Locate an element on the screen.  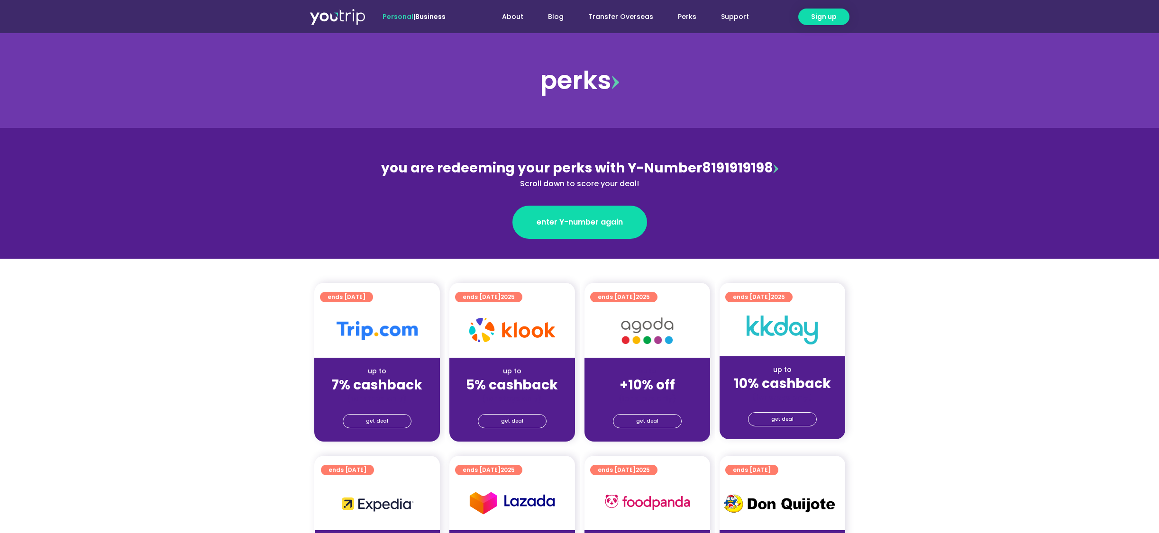
strong: +10% off is located at coordinates (647, 385).